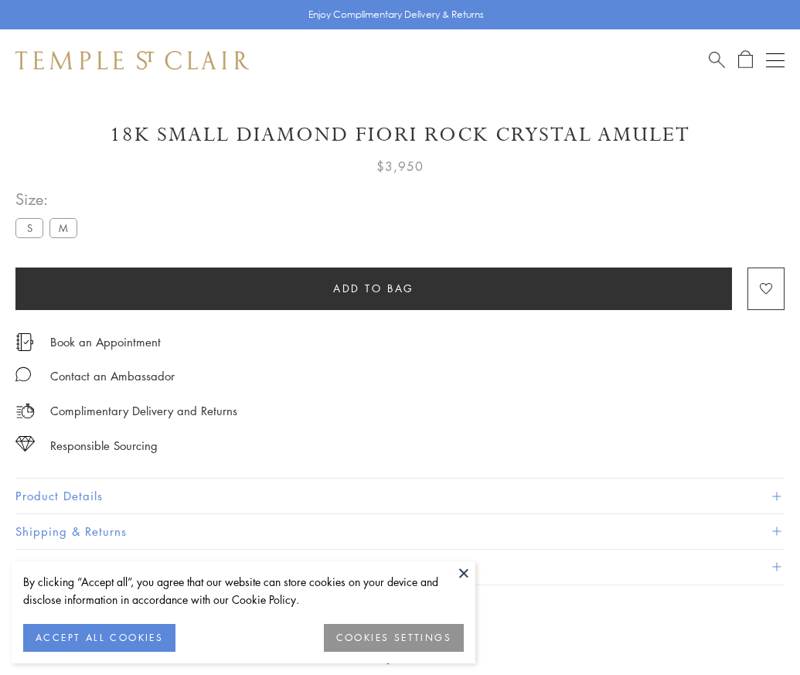 Image resolution: width=800 pixels, height=675 pixels. What do you see at coordinates (400, 567) in the screenshot?
I see `button: Gifting` at bounding box center [400, 567].